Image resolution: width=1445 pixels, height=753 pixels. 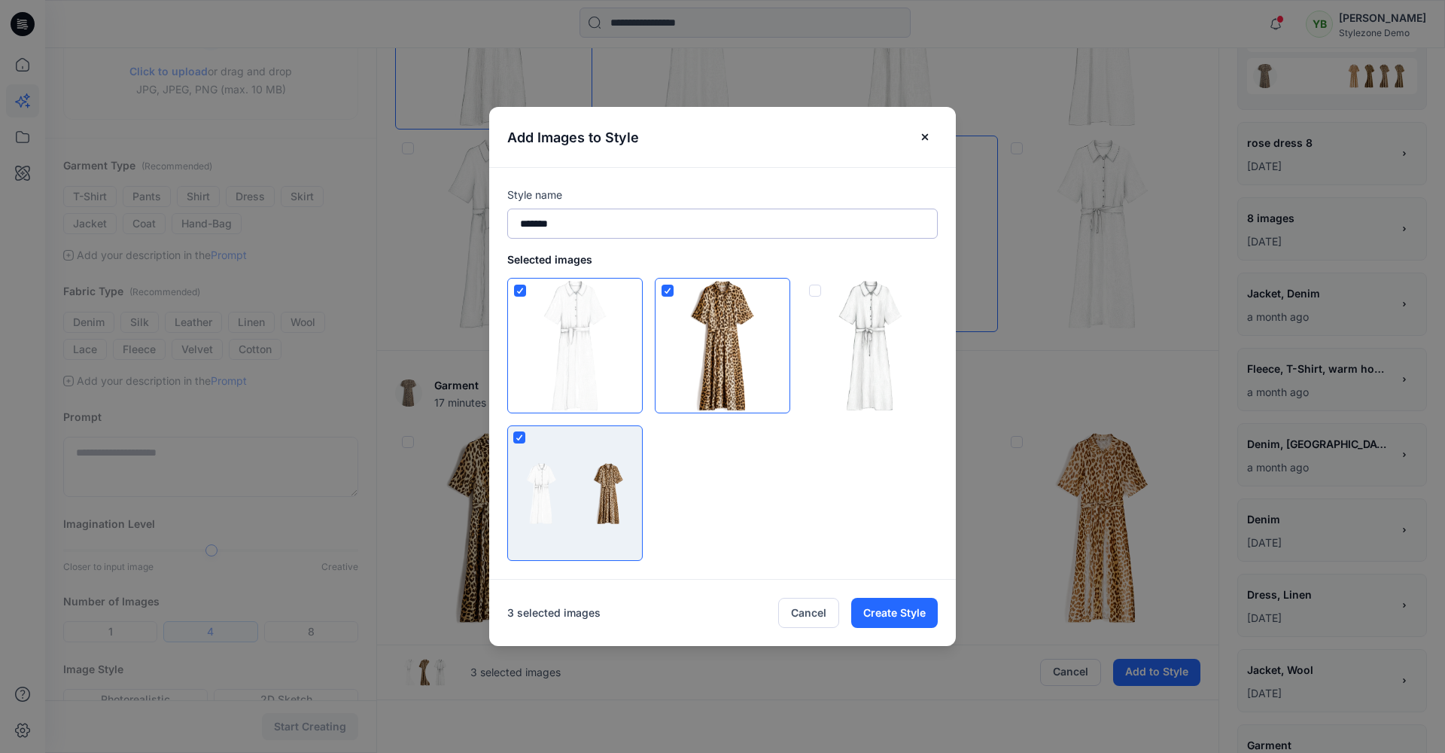 I want to click on img: 1.png, so click(x=723, y=345).